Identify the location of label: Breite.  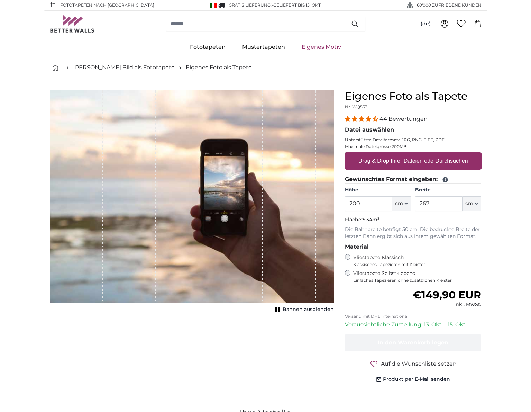
(448, 190).